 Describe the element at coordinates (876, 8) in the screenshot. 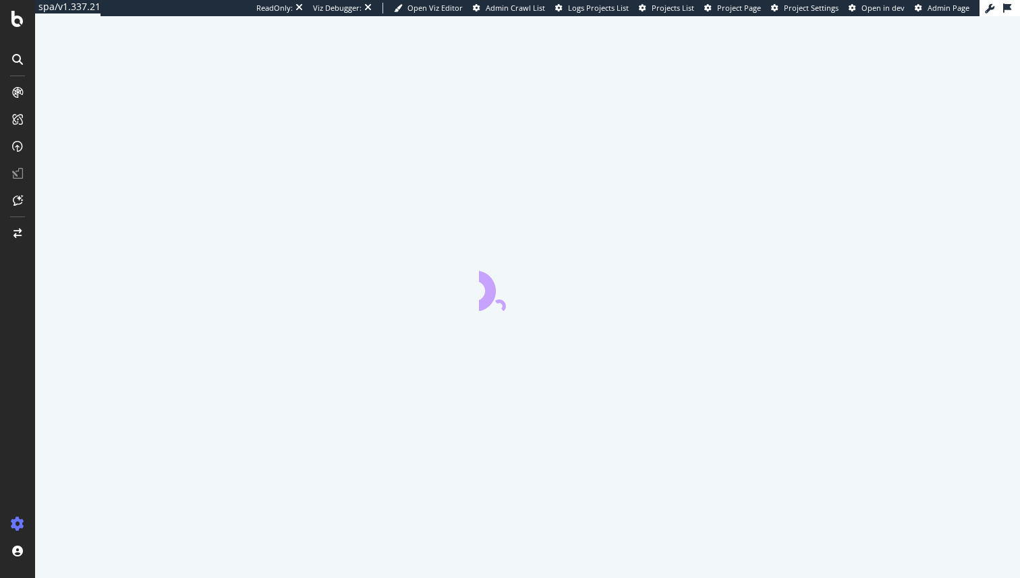

I see `a: Open in dev` at that location.